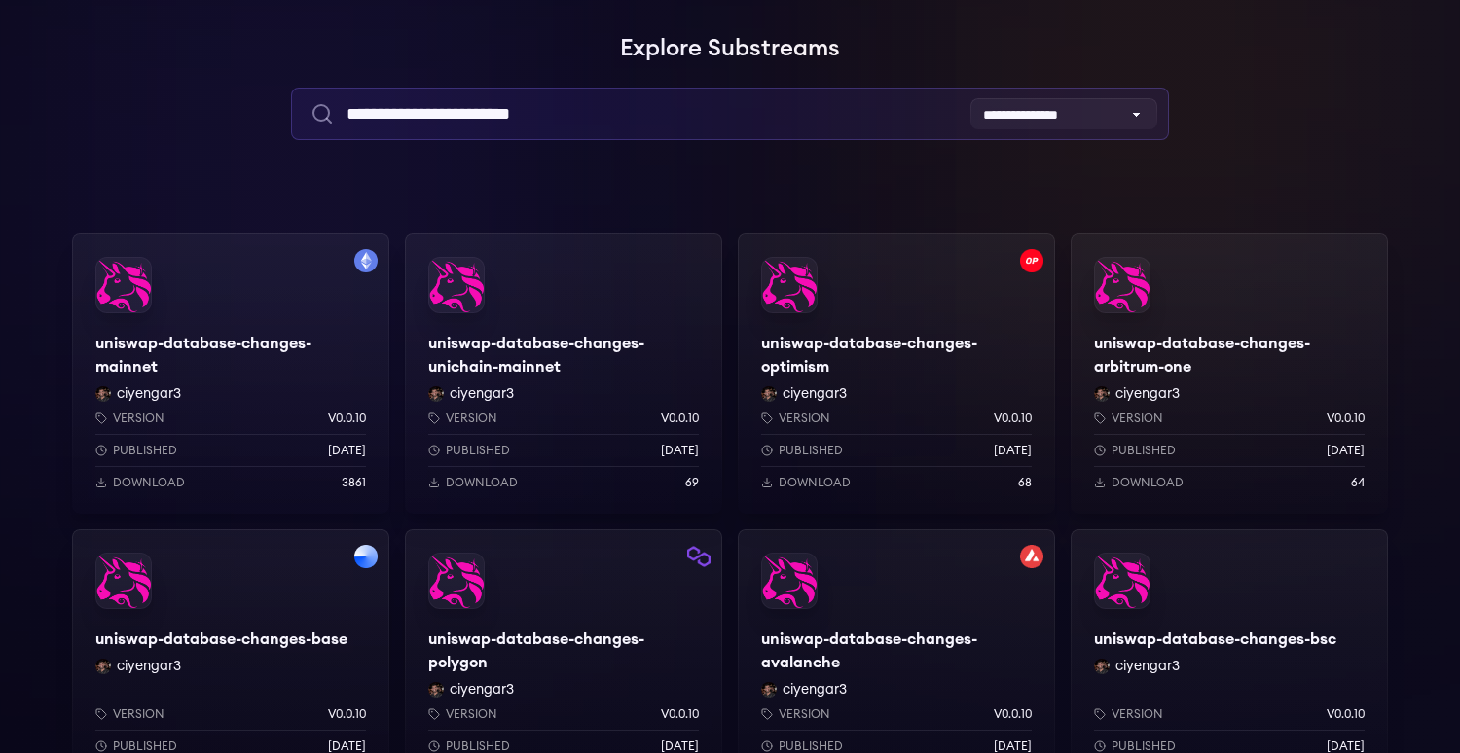 The image size is (1460, 753). Describe the element at coordinates (366, 557) in the screenshot. I see `img: Filter by base network` at that location.